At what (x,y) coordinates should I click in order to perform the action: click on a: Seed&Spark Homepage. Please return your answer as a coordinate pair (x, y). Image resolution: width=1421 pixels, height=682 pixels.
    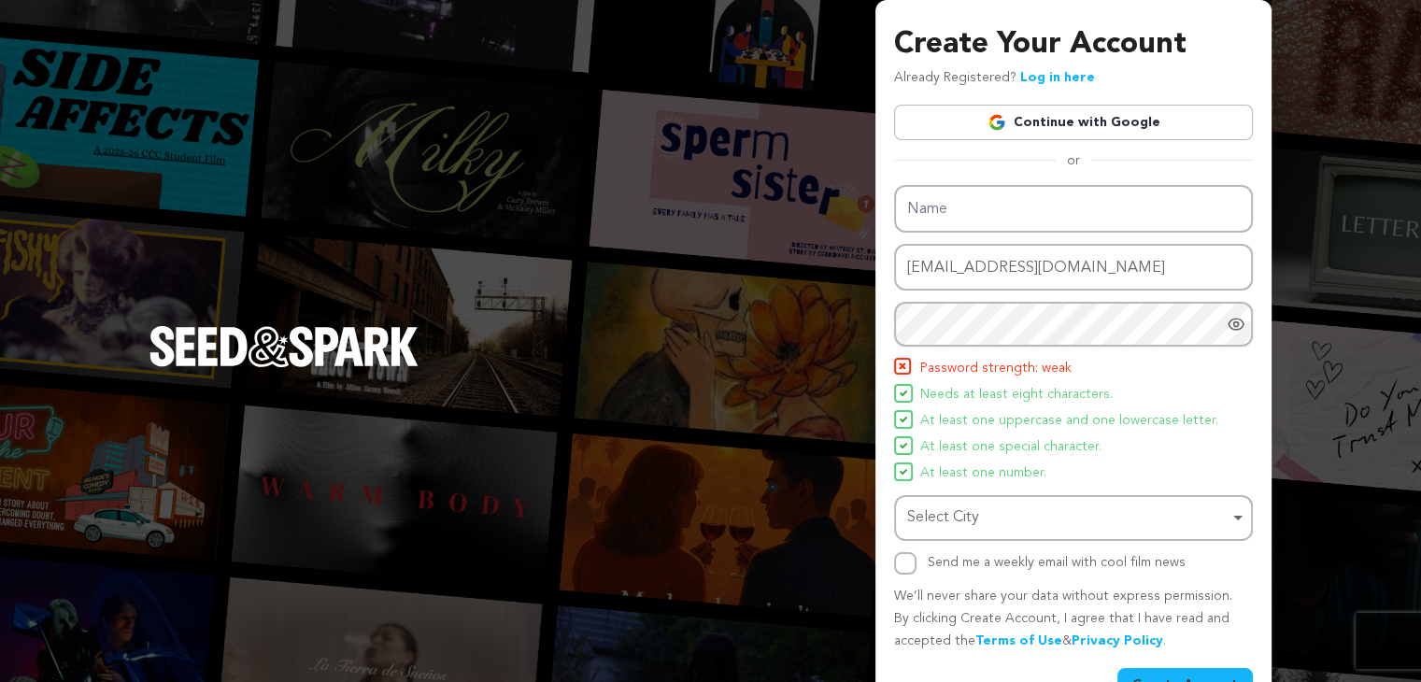
    Looking at the image, I should click on (284, 365).